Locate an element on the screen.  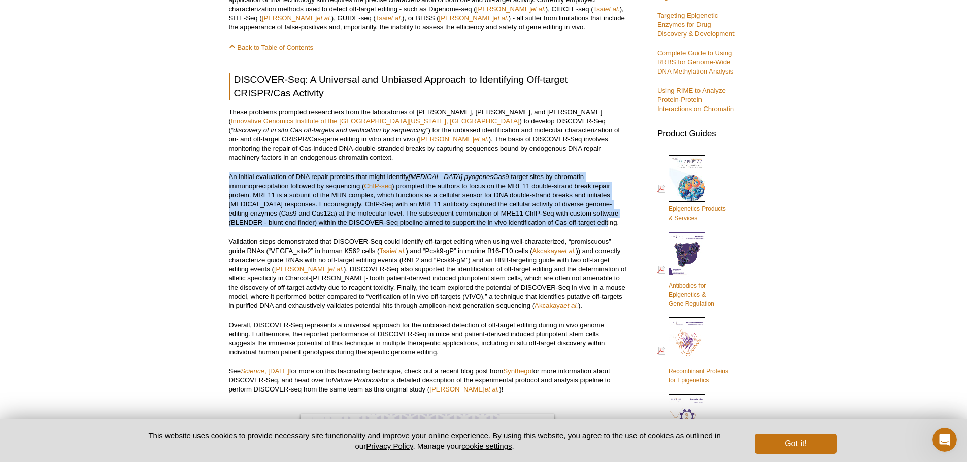
a: Recombinant Proteinsfor Epigenetics is located at coordinates (693, 351).